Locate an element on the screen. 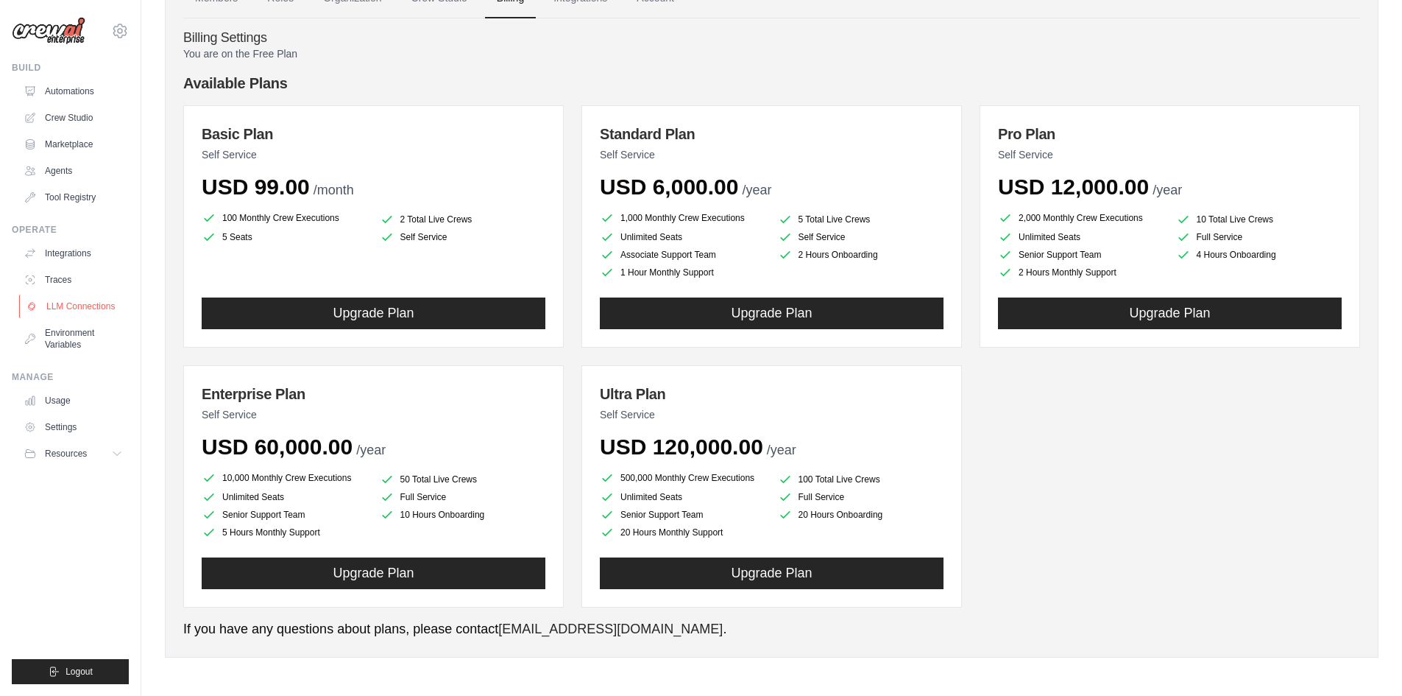  li: 1,000 Monthly Crew Executions is located at coordinates (683, 218).